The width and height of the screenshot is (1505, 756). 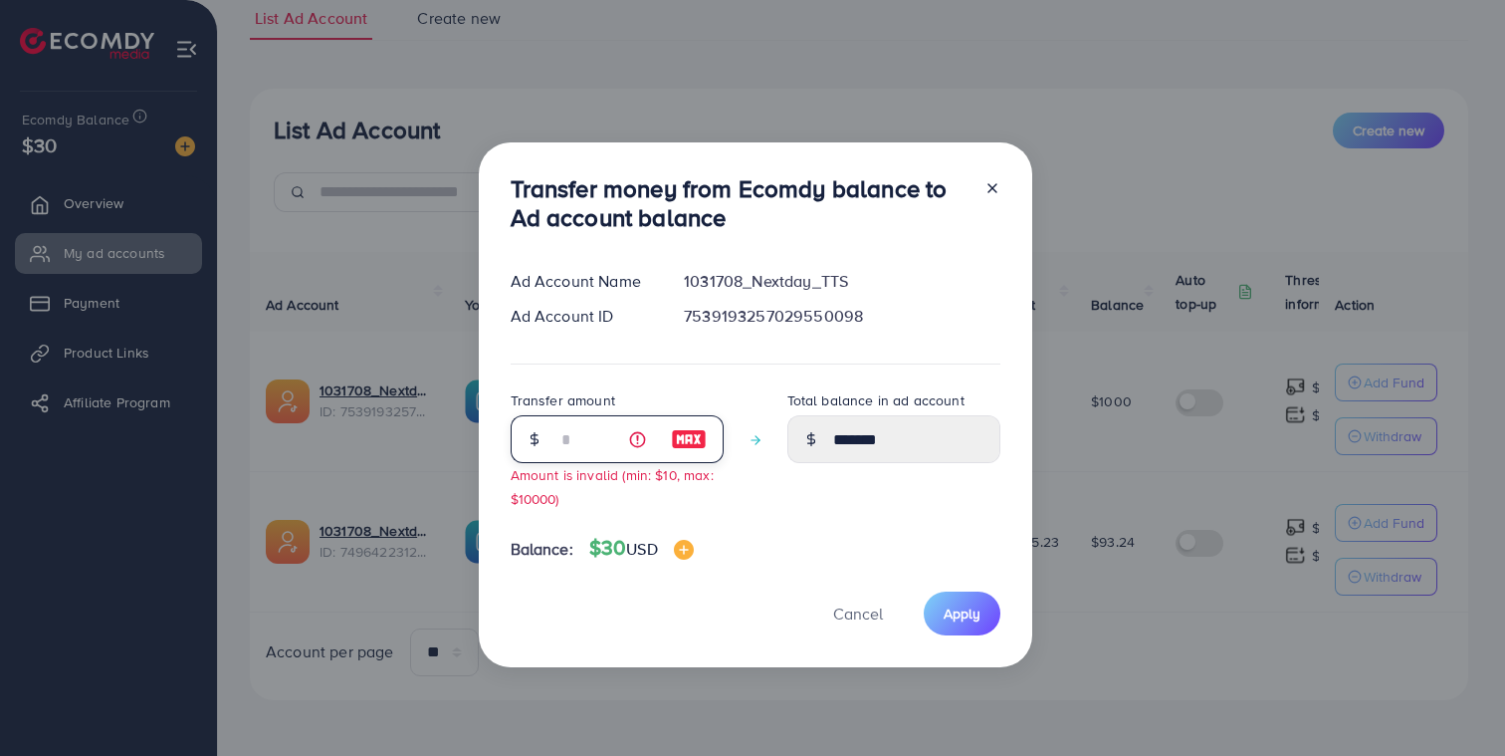 What do you see at coordinates (962, 613) in the screenshot?
I see `span: Apply` at bounding box center [962, 613].